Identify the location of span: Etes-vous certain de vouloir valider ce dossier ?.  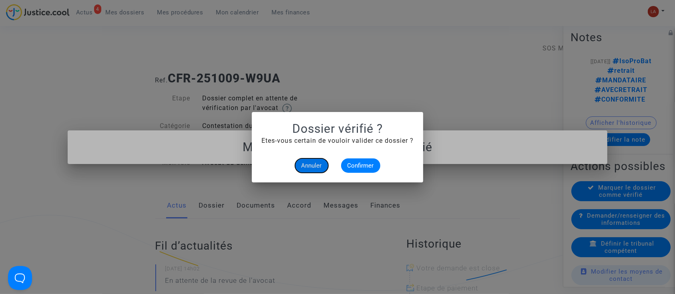
(338, 141).